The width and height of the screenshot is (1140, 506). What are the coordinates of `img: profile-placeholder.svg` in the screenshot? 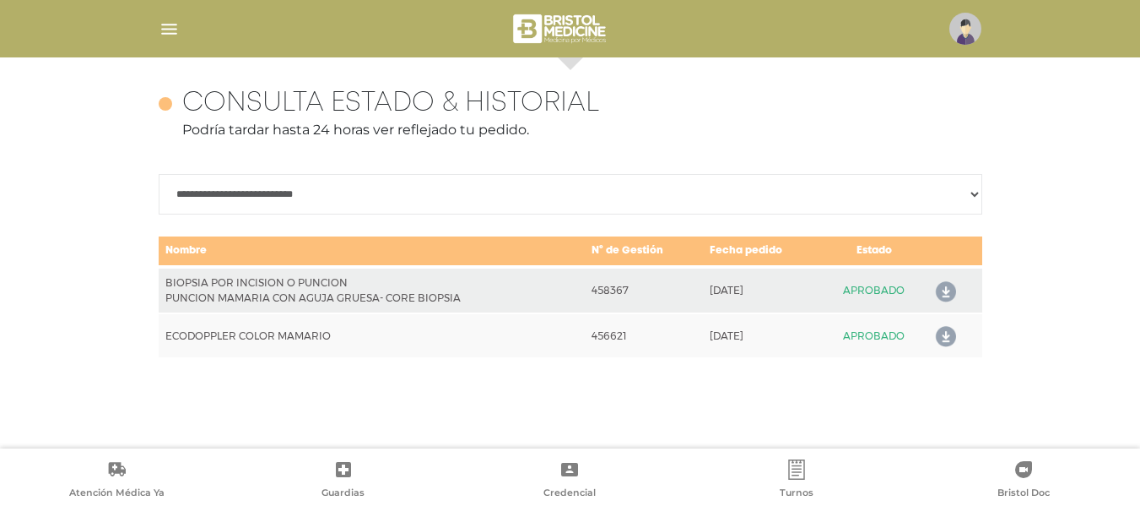 It's located at (965, 29).